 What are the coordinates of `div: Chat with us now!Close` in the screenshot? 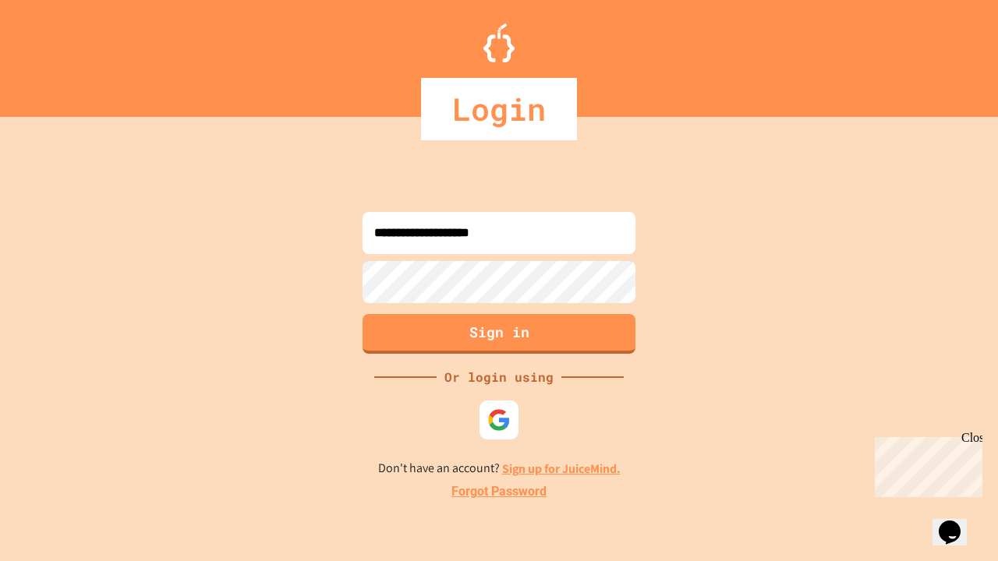 It's located at (57, 52).